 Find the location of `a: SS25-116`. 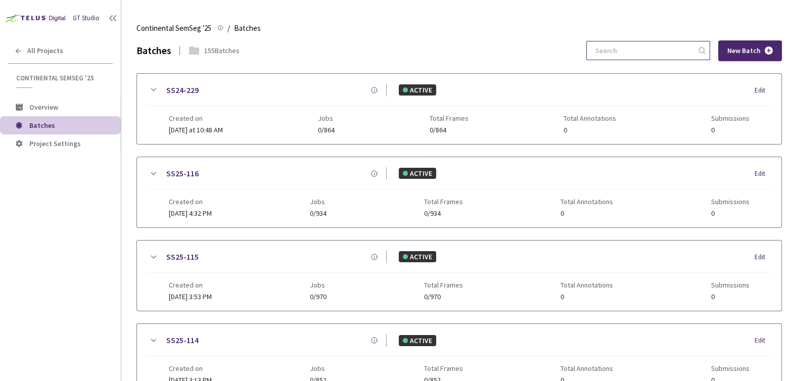

a: SS25-116 is located at coordinates (182, 173).